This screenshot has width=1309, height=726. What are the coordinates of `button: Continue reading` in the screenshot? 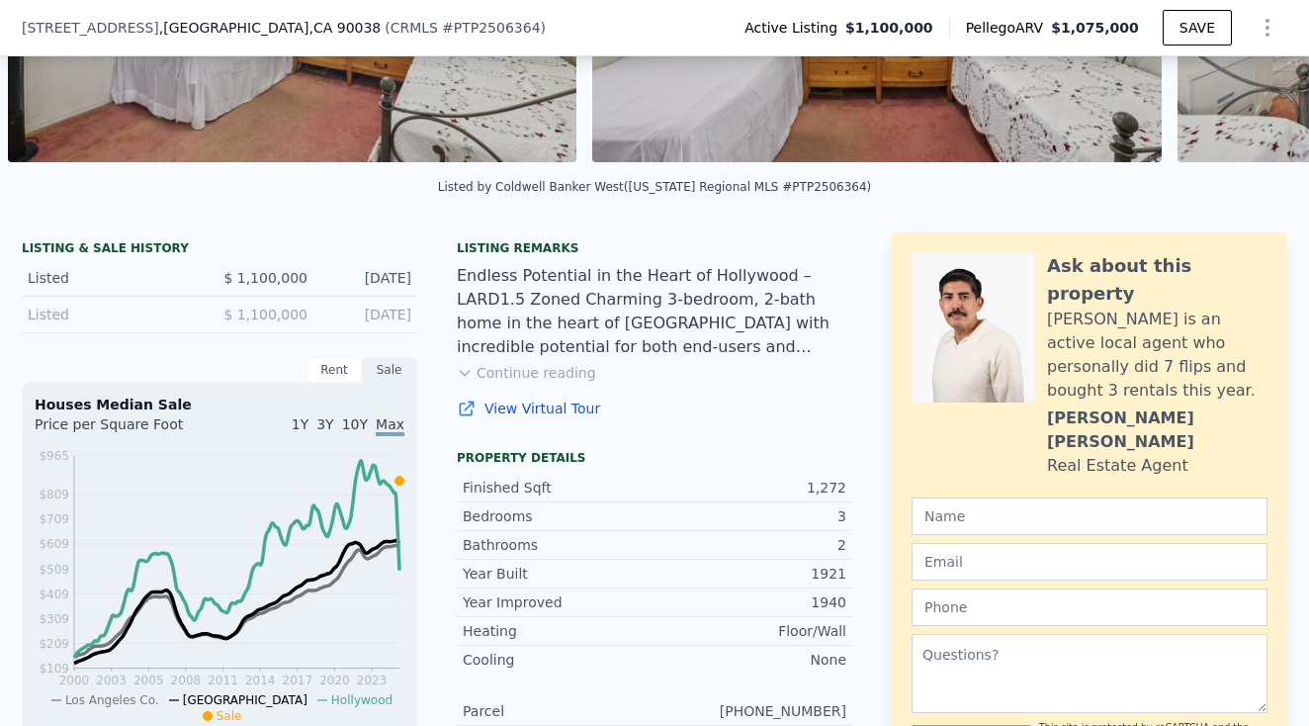 It's located at (526, 373).